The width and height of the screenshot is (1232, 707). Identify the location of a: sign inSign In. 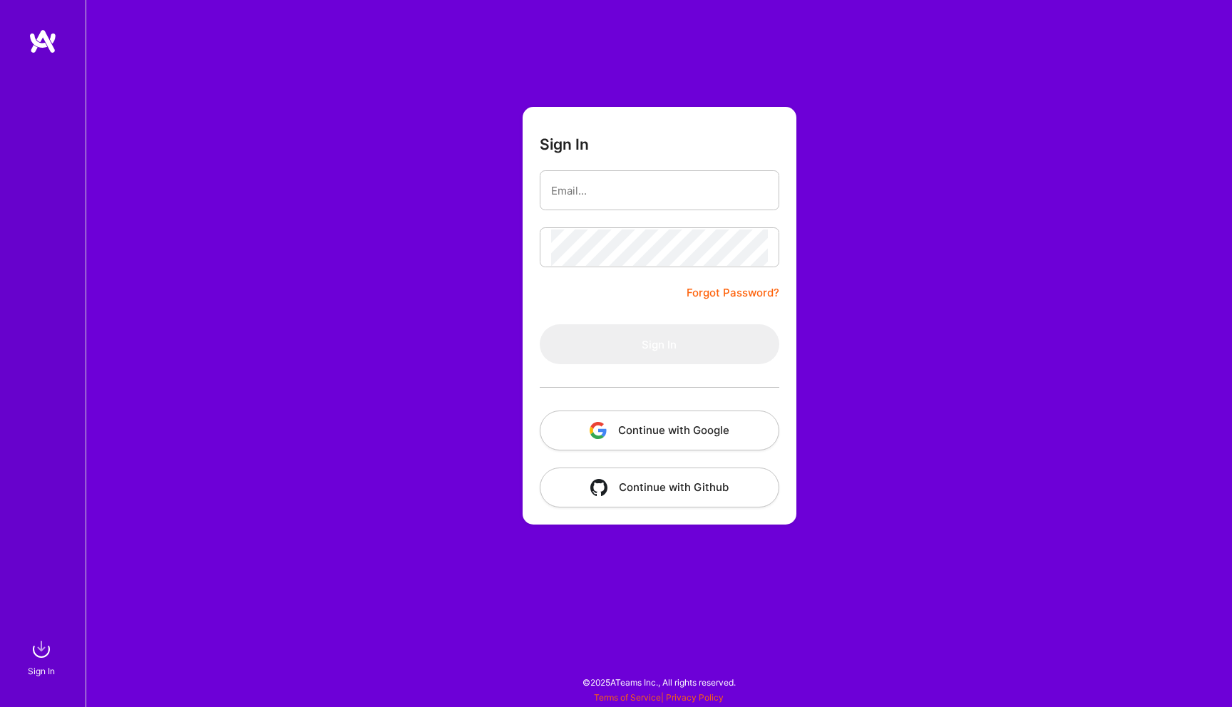
(43, 657).